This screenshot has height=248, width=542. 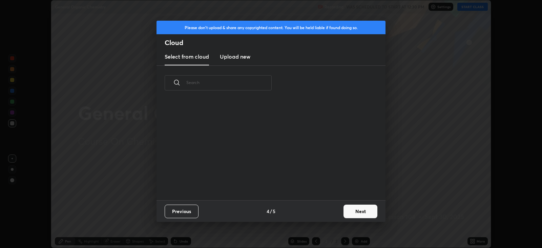 What do you see at coordinates (271, 27) in the screenshot?
I see `div: Please don't upload & share any copyrighted content. You will be held liable if found doing so.` at bounding box center [271, 27].